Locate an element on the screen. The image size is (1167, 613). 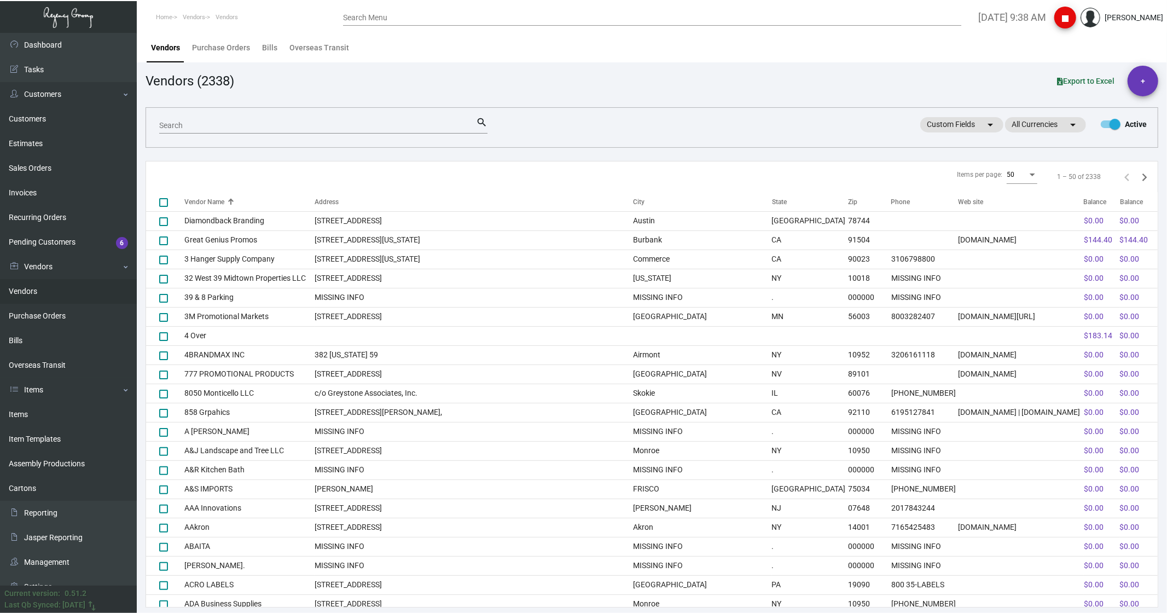
td: 56003 is located at coordinates (869, 316).